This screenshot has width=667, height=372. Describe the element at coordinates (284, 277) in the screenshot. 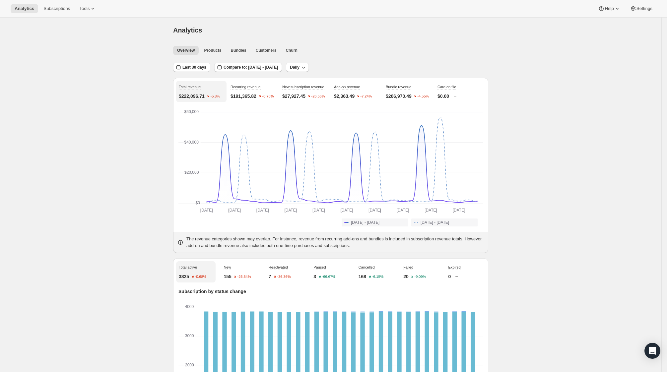

I see `text: -36.36%` at that location.